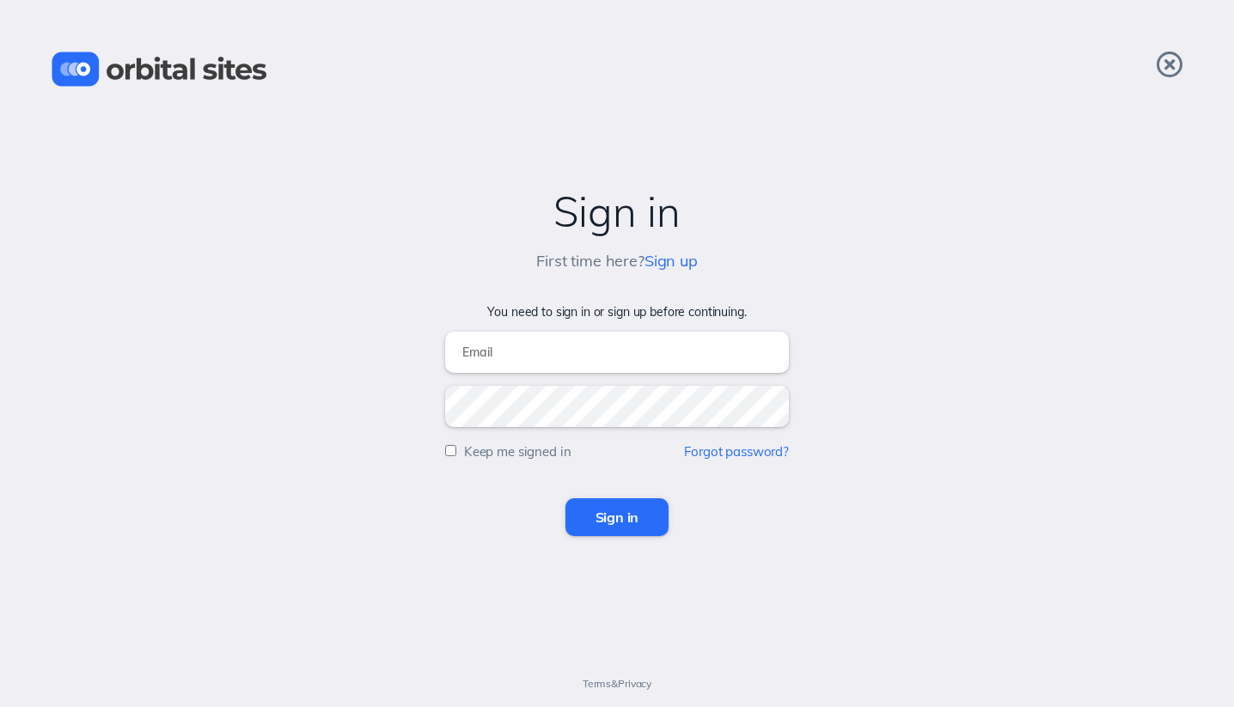  I want to click on a: Forgot password?, so click(736, 451).